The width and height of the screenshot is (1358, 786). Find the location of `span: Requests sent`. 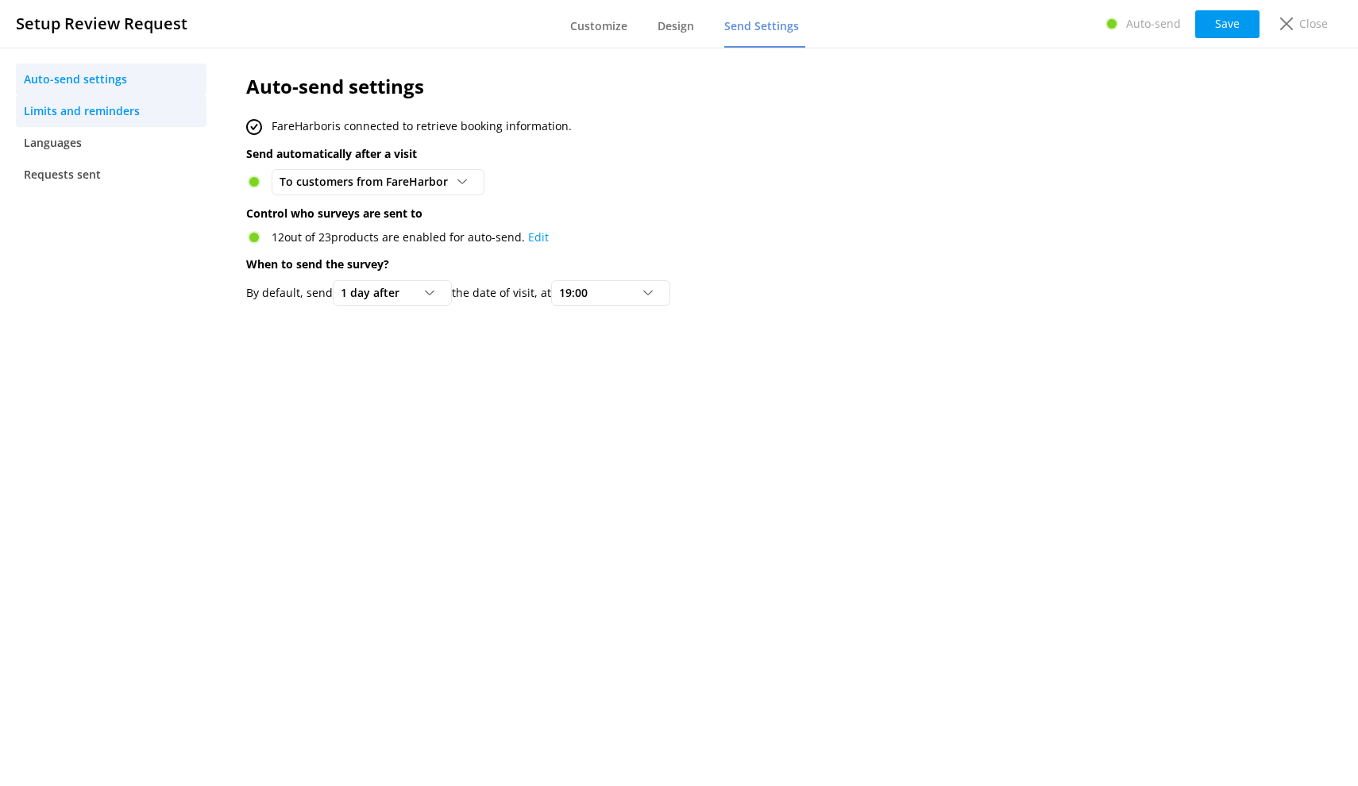

span: Requests sent is located at coordinates (62, 175).